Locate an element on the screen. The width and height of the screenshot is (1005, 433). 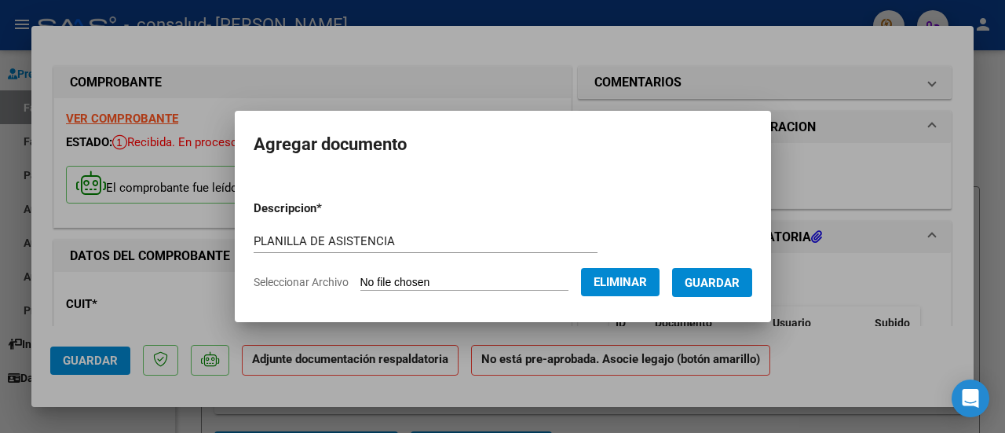
button: Guardar is located at coordinates (712, 282).